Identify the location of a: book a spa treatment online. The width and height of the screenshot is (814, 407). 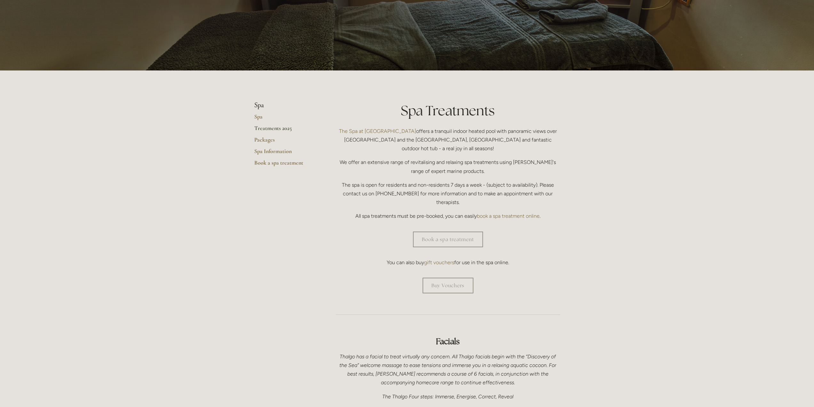
(508, 216).